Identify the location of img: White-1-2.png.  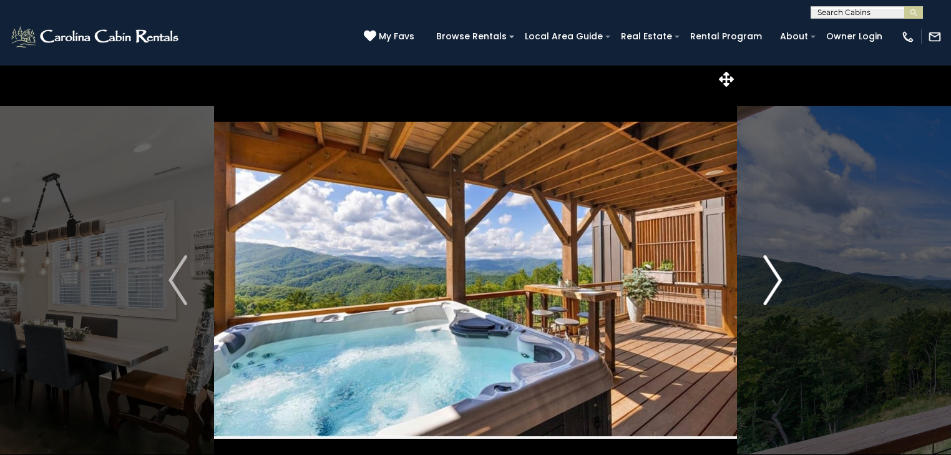
(95, 37).